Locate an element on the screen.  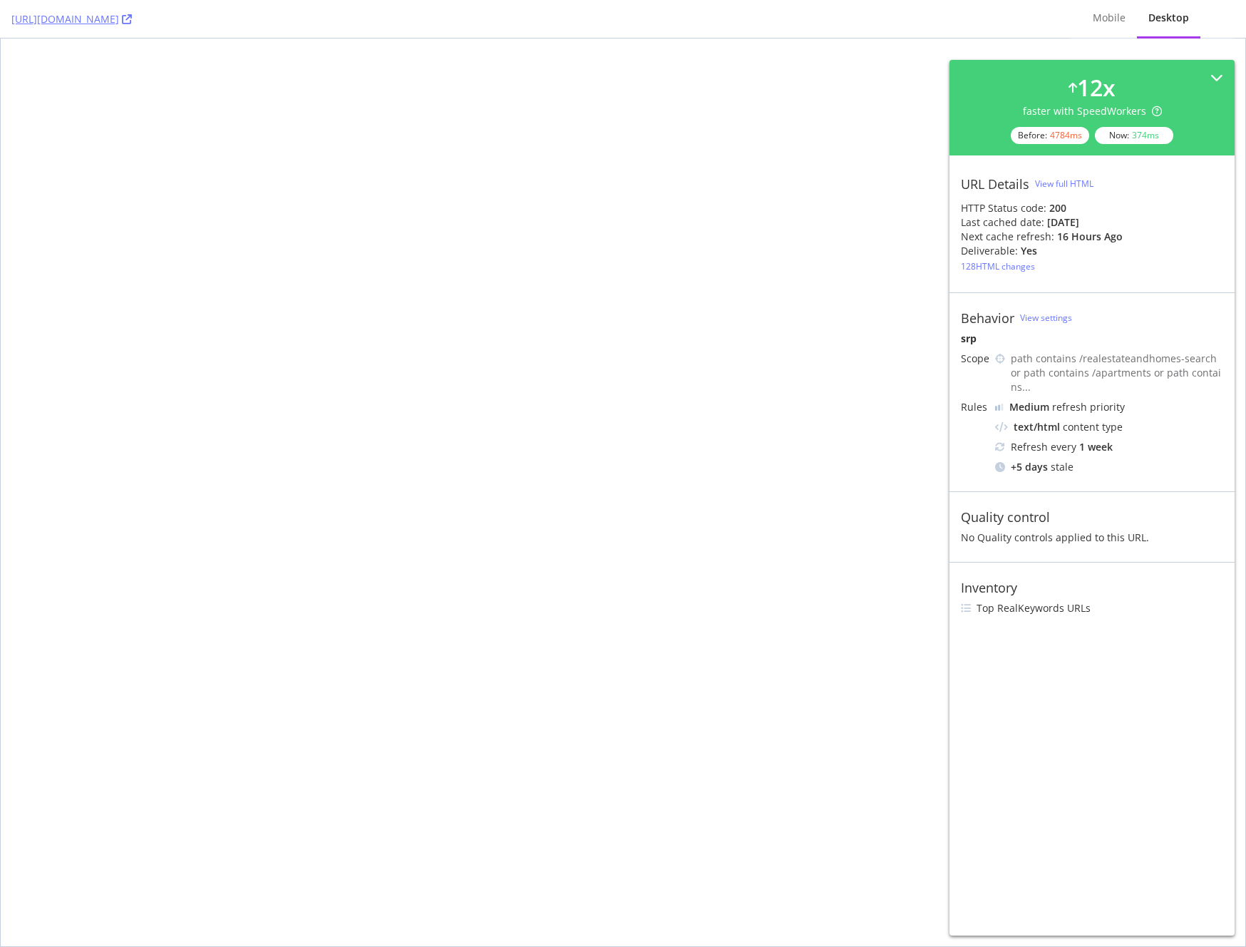
button: View full HTML is located at coordinates (1064, 184).